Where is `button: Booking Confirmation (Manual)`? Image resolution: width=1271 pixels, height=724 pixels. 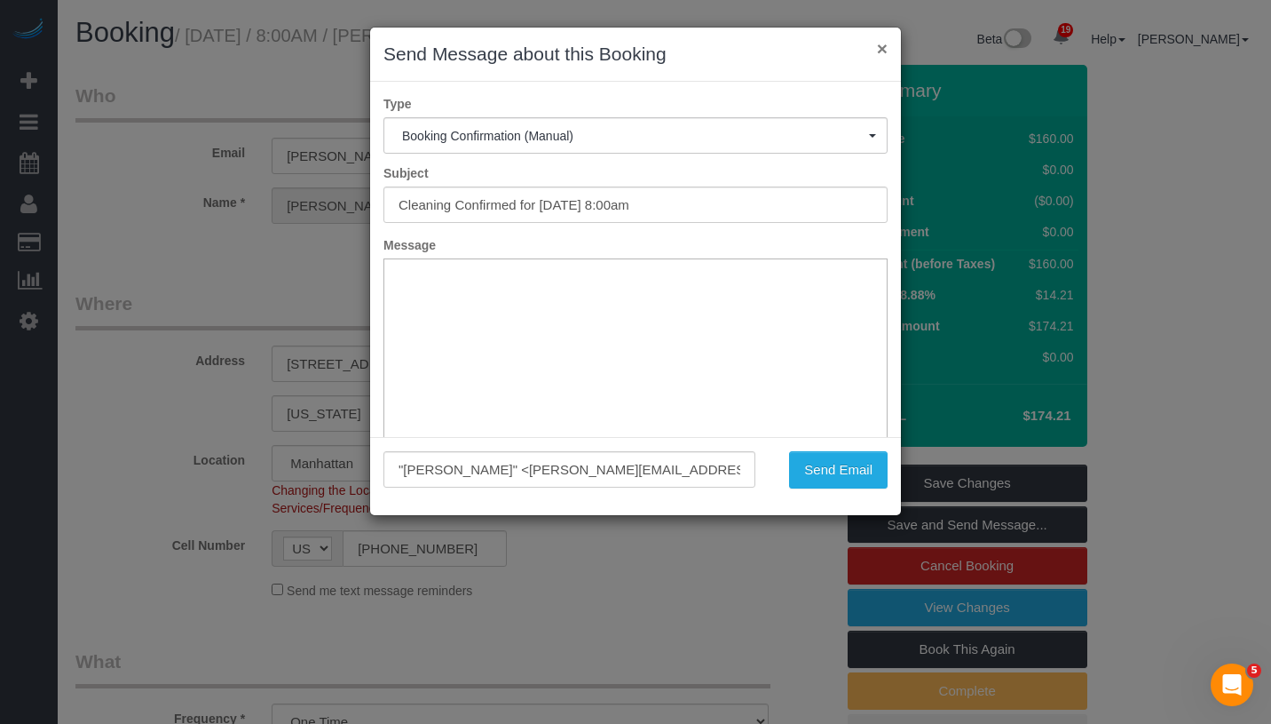
button: Booking Confirmation (Manual) is located at coordinates (636, 135).